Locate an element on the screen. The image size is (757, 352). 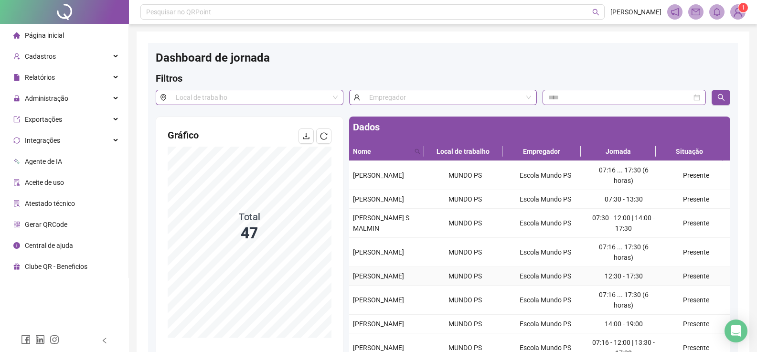
div: Open Intercom Messenger is located at coordinates (736, 331).